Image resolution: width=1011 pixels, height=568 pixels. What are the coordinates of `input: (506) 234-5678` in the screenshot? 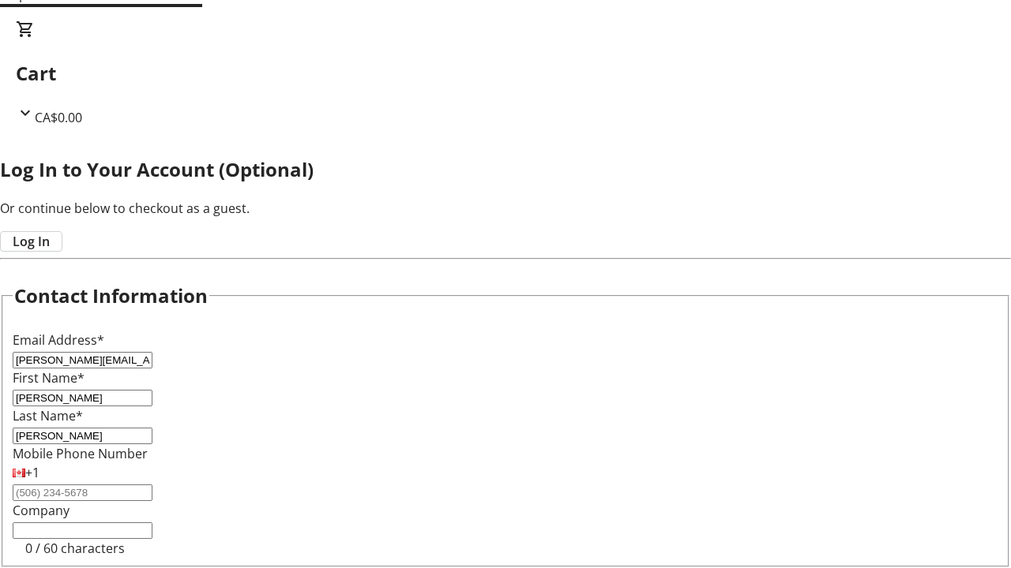 It's located at (82, 493).